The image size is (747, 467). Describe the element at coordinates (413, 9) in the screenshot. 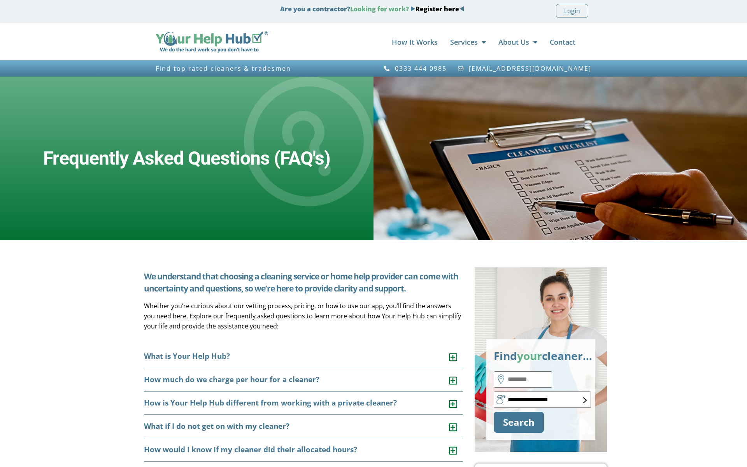

I see `img: Blue Arrow - Right` at that location.